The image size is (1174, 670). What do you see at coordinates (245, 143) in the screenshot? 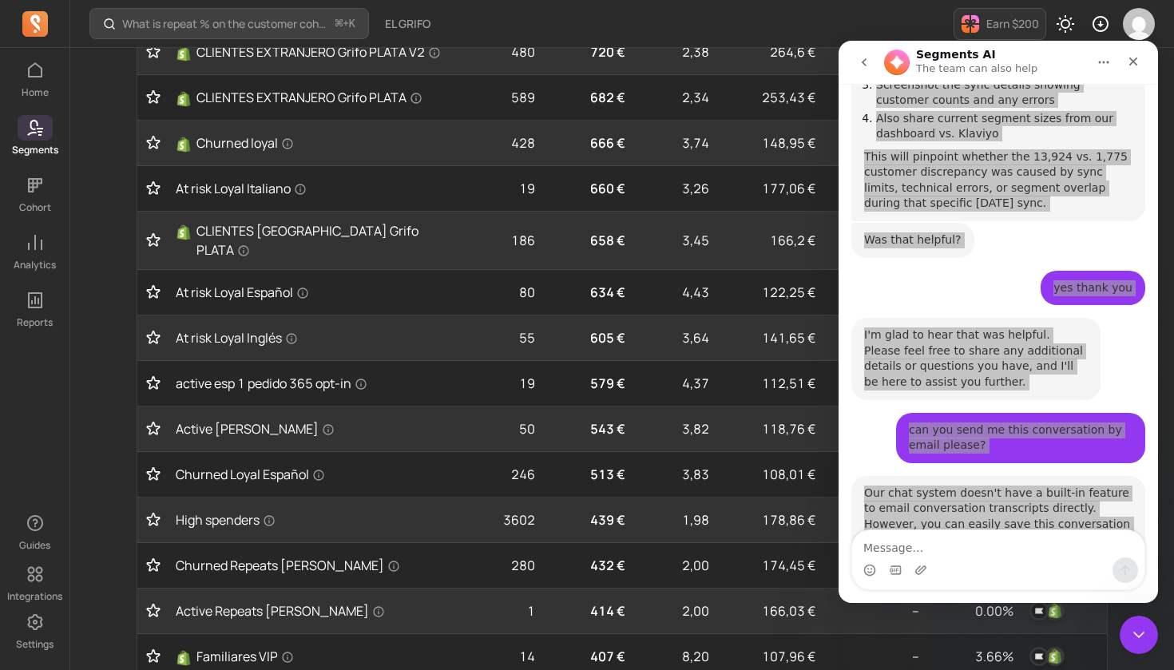
I see `span: Churned loyal` at bounding box center [245, 143].